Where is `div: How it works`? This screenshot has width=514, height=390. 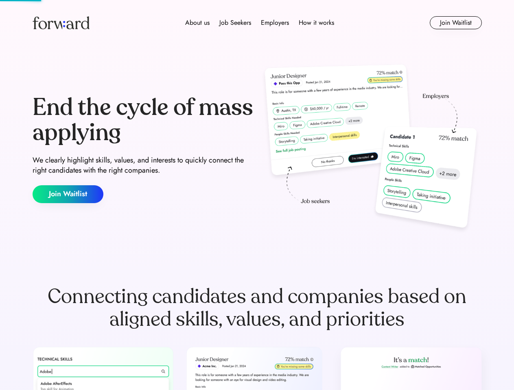
div: How it works is located at coordinates (316, 23).